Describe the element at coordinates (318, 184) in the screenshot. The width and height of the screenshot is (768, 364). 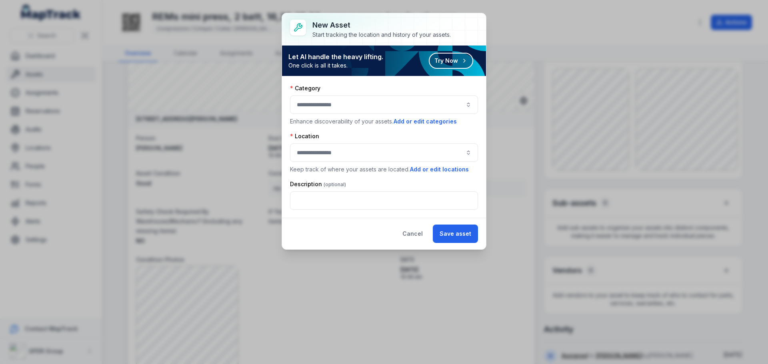
I see `label: Description` at that location.